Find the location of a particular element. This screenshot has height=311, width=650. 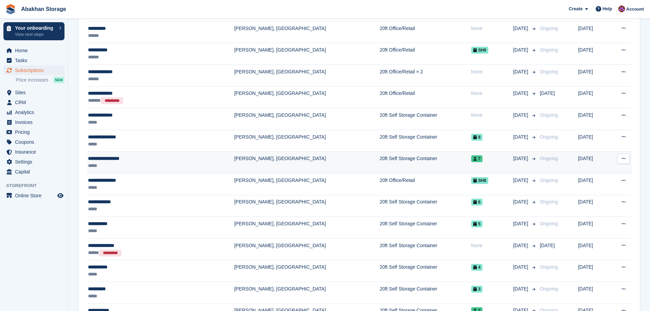

span: Online Store is located at coordinates (35, 196).